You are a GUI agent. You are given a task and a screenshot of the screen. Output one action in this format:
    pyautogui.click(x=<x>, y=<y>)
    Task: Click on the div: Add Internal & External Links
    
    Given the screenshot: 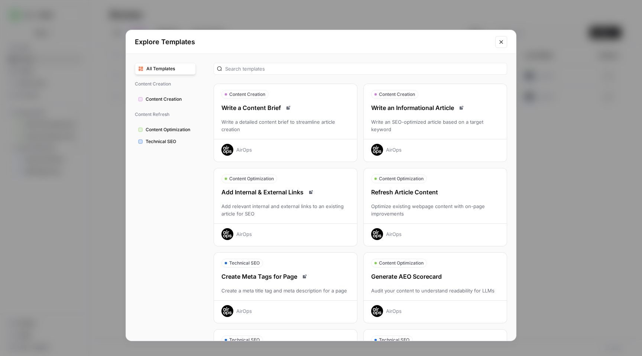 What is the action you would take?
    pyautogui.click(x=285, y=192)
    